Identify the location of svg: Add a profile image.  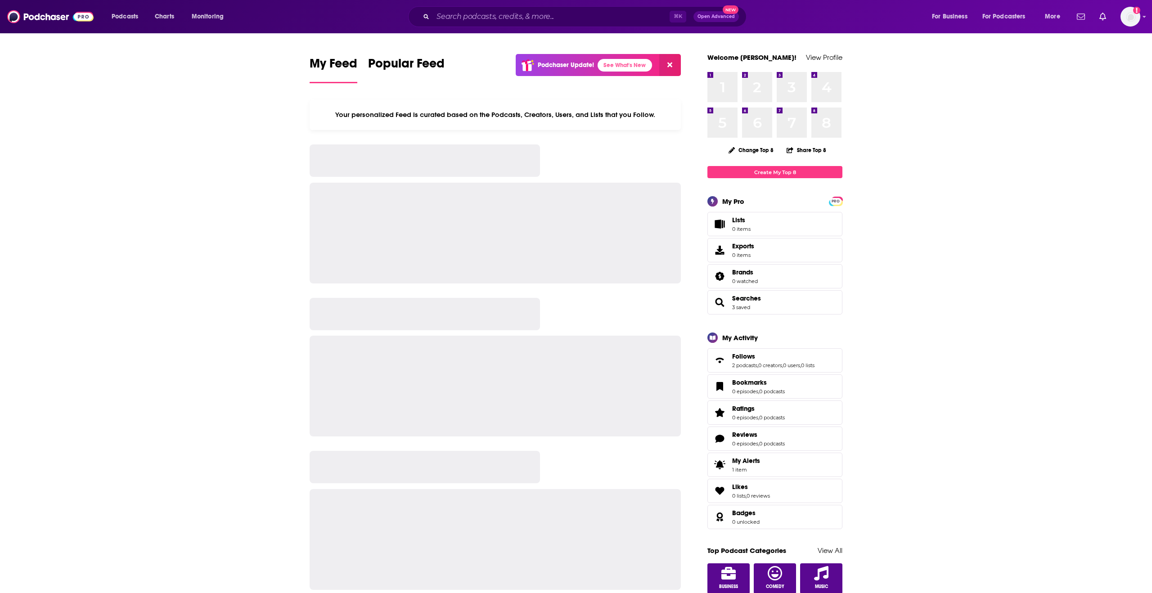
(1137, 10).